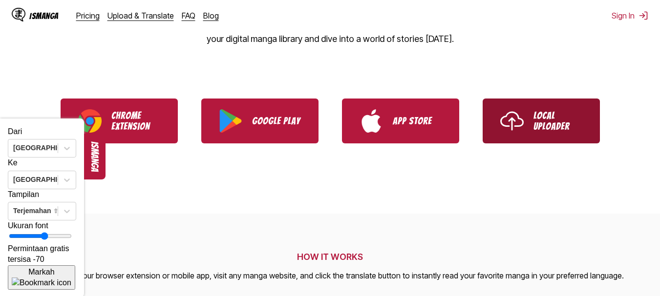 The image size is (660, 296). What do you see at coordinates (44, 16) in the screenshot?
I see `div: IsManga` at bounding box center [44, 16].